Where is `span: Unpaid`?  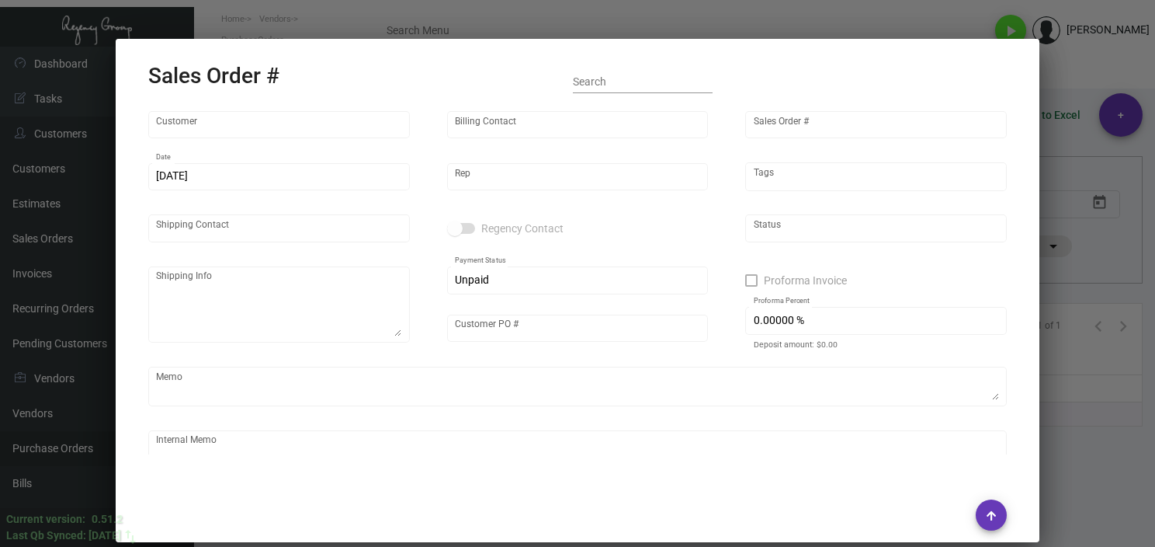 span: Unpaid is located at coordinates (472, 279).